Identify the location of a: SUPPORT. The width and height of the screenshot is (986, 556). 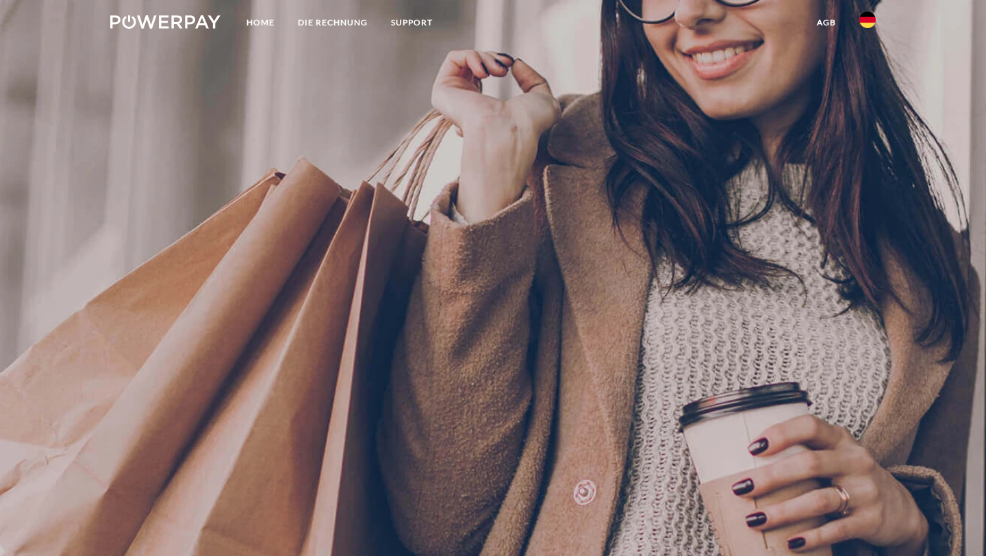
(411, 23).